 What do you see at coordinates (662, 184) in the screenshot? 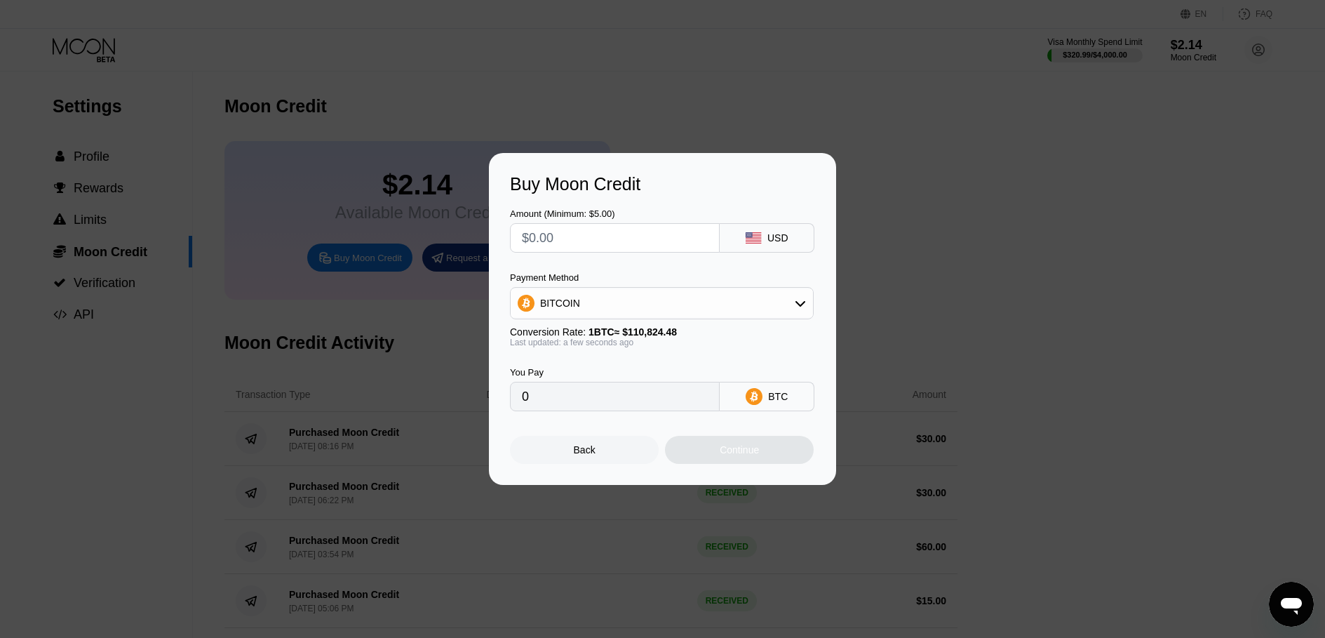
I see `div: Buy Moon Credit` at bounding box center [662, 184].